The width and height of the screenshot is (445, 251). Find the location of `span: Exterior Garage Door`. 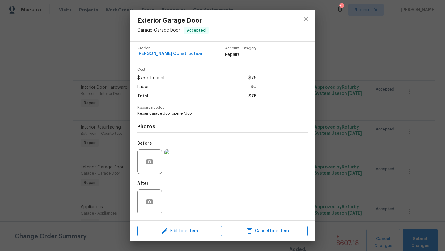

span: Exterior Garage Door is located at coordinates (173, 21).